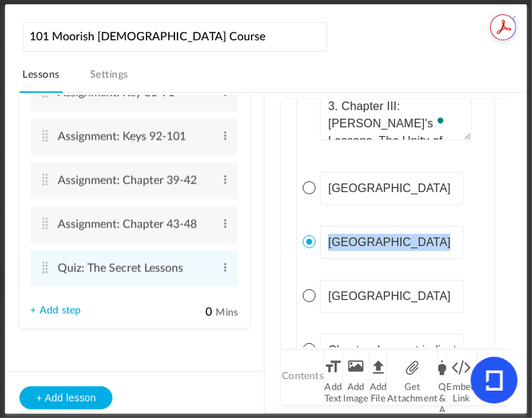 The image size is (532, 418). Describe the element at coordinates (55, 311) in the screenshot. I see `a: + Add step` at that location.